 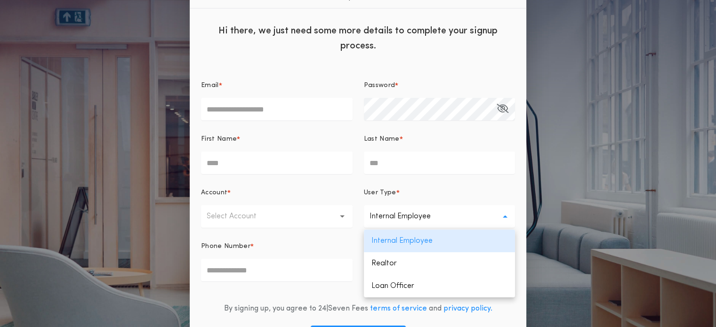 I want to click on input: Phone Number*, so click(x=277, y=270).